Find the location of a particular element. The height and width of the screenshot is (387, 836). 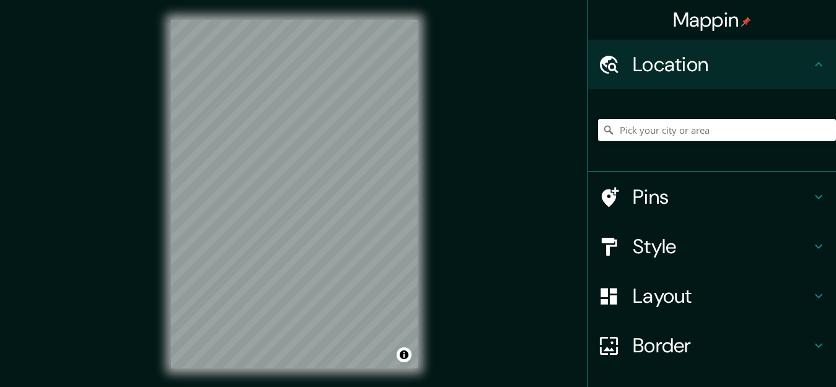

h4: Location is located at coordinates (722, 64).